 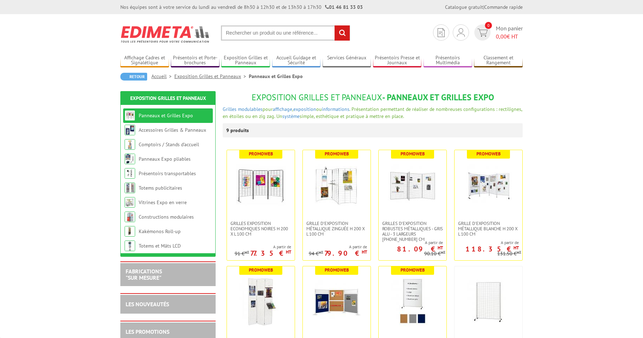 What do you see at coordinates (166, 217) in the screenshot?
I see `a: Constructions modulaires` at bounding box center [166, 217].